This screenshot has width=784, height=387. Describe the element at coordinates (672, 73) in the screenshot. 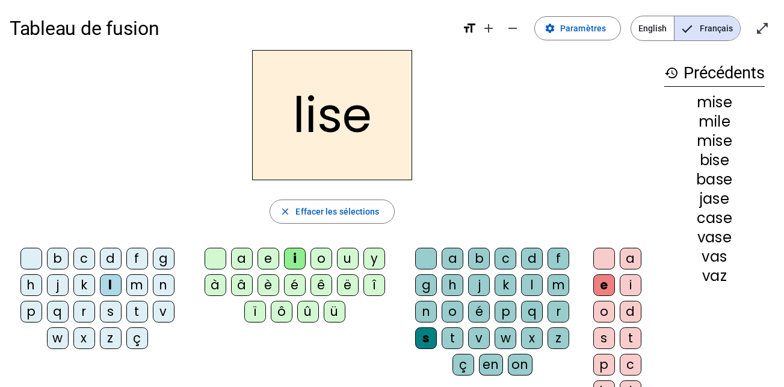

I see `mat-icon: history` at that location.